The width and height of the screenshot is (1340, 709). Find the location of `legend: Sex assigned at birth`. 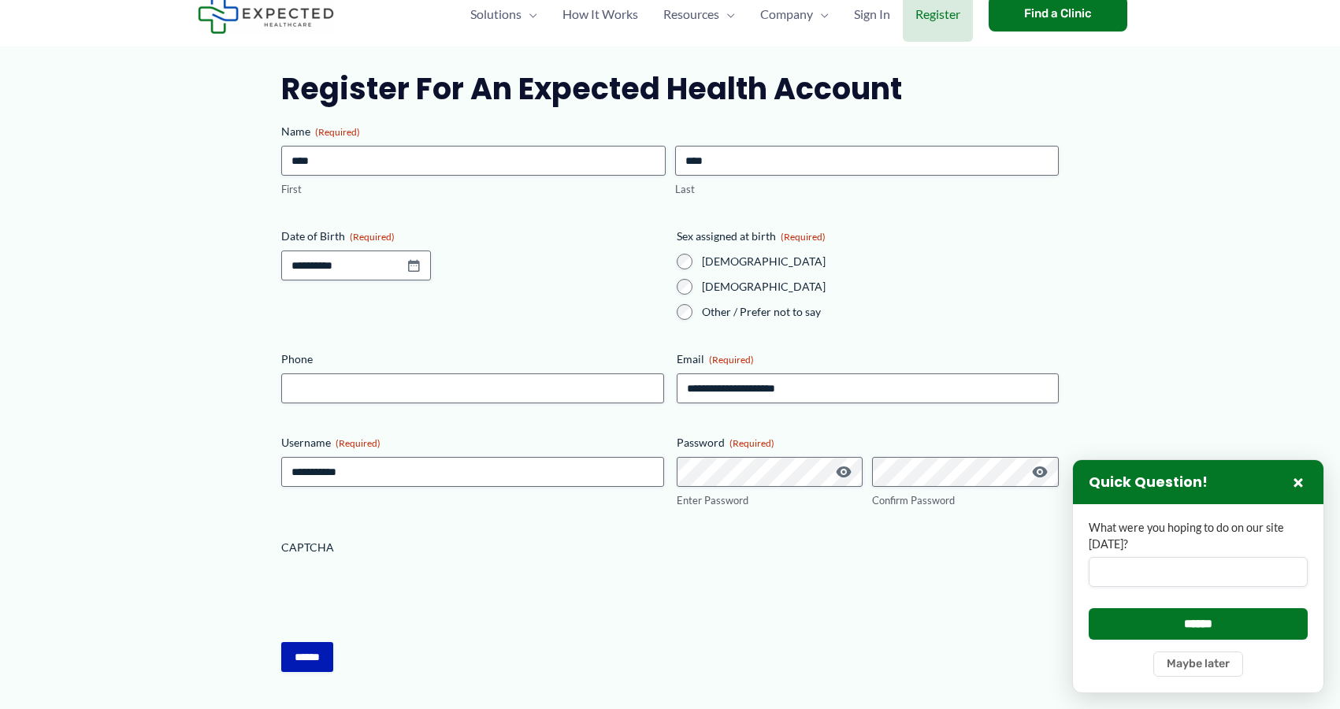

legend: Sex assigned at birth is located at coordinates (751, 236).